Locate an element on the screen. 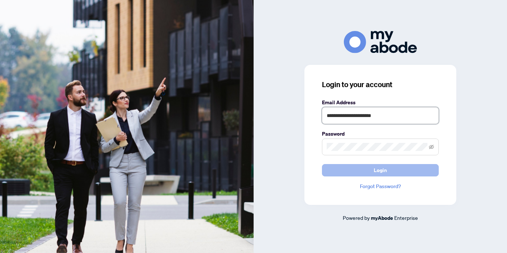  span: Powered by is located at coordinates (356, 218).